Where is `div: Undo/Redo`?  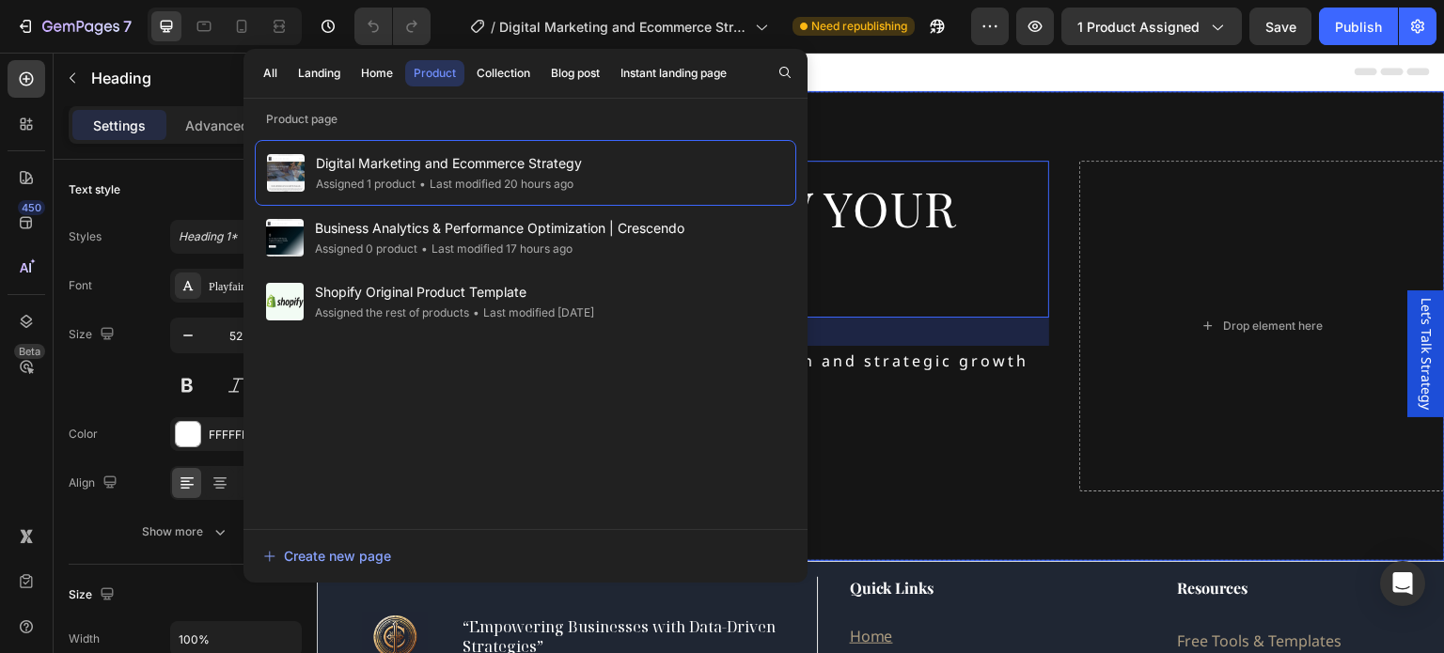
div: Undo/Redo is located at coordinates (392, 26).